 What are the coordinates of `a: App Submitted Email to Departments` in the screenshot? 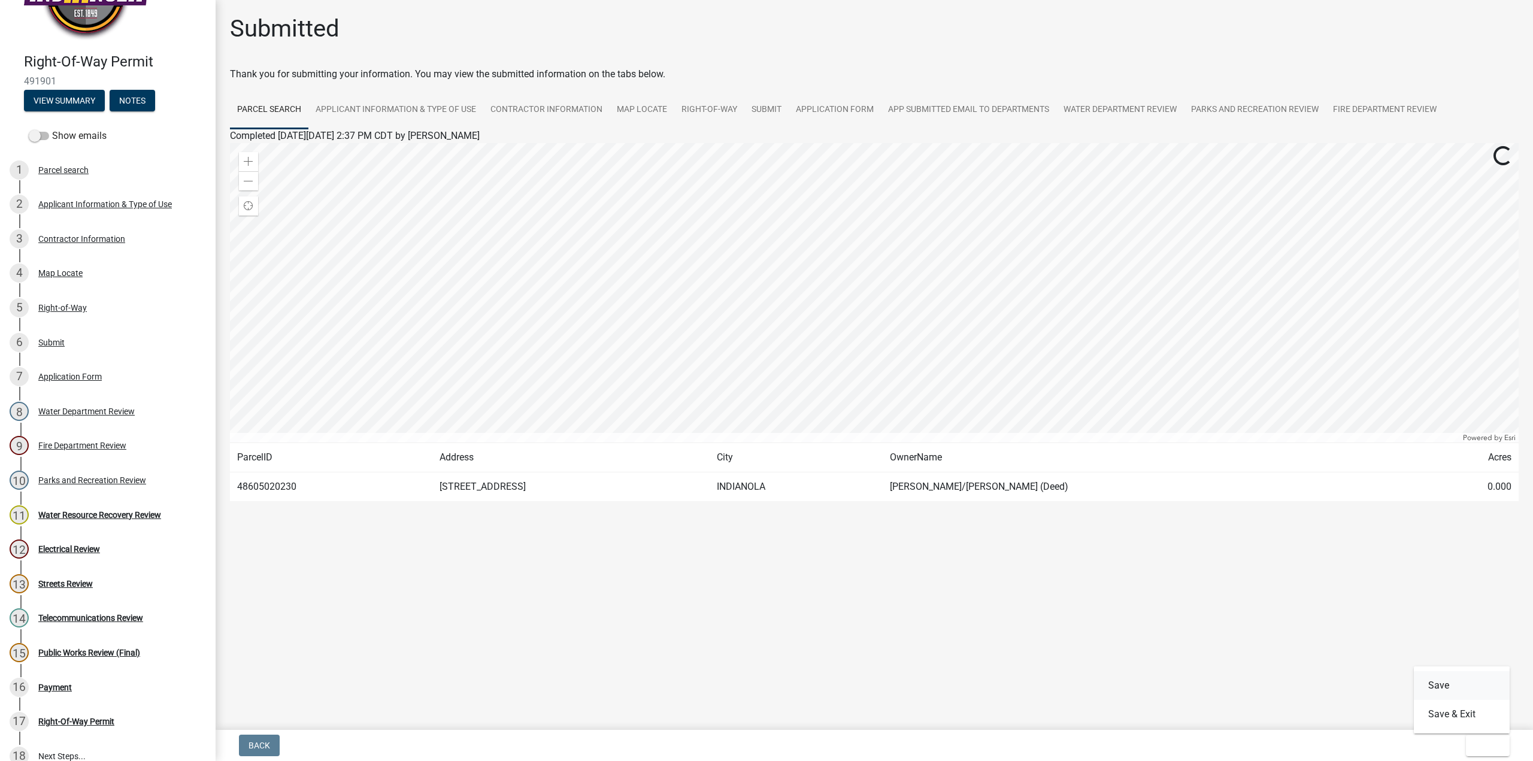 It's located at (968, 110).